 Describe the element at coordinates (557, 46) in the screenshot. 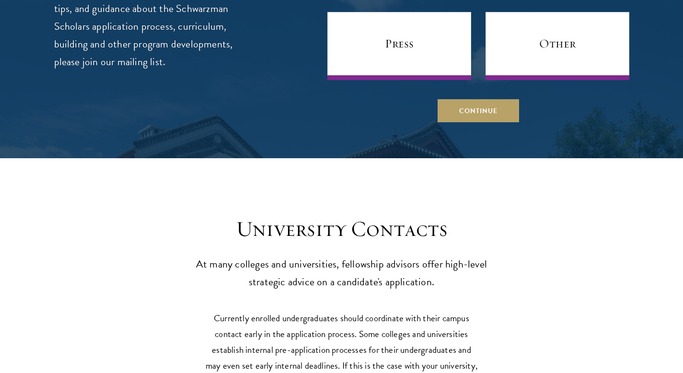

I see `a: Other` at that location.